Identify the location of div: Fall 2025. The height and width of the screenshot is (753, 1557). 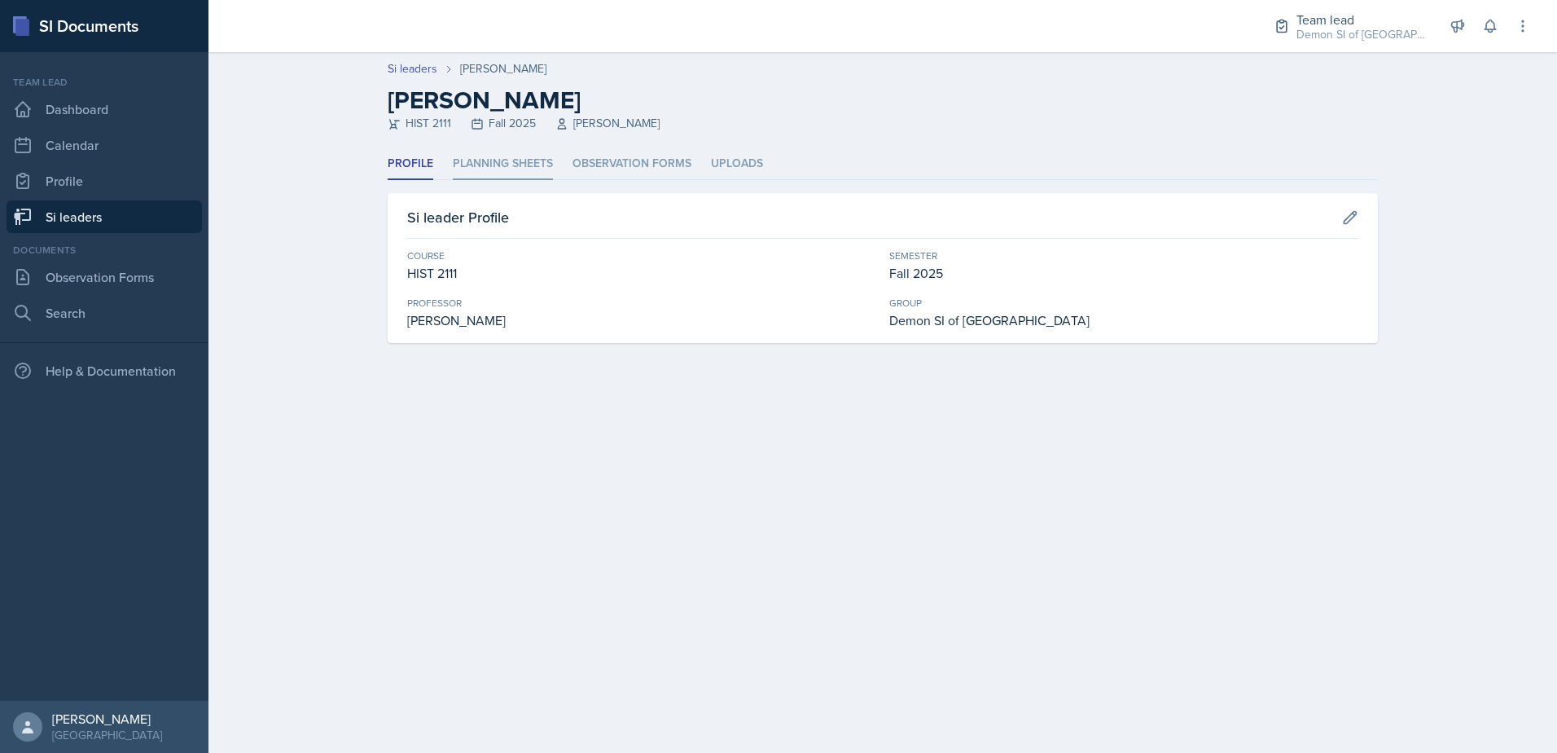
(1124, 273).